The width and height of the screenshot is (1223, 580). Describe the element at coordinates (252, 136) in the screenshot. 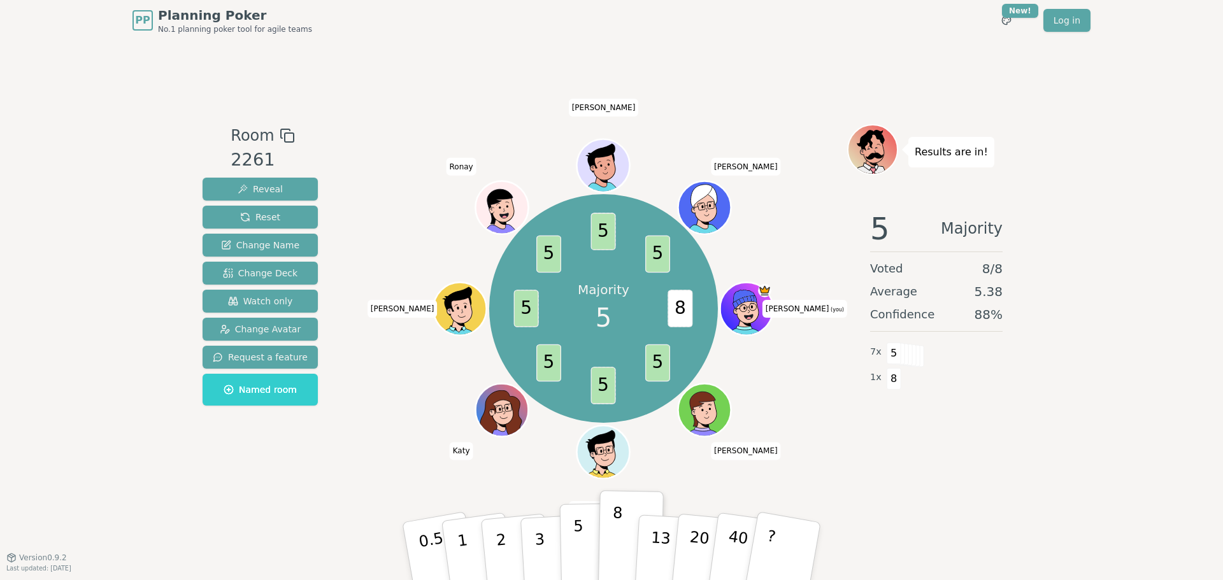

I see `span: Room` at that location.